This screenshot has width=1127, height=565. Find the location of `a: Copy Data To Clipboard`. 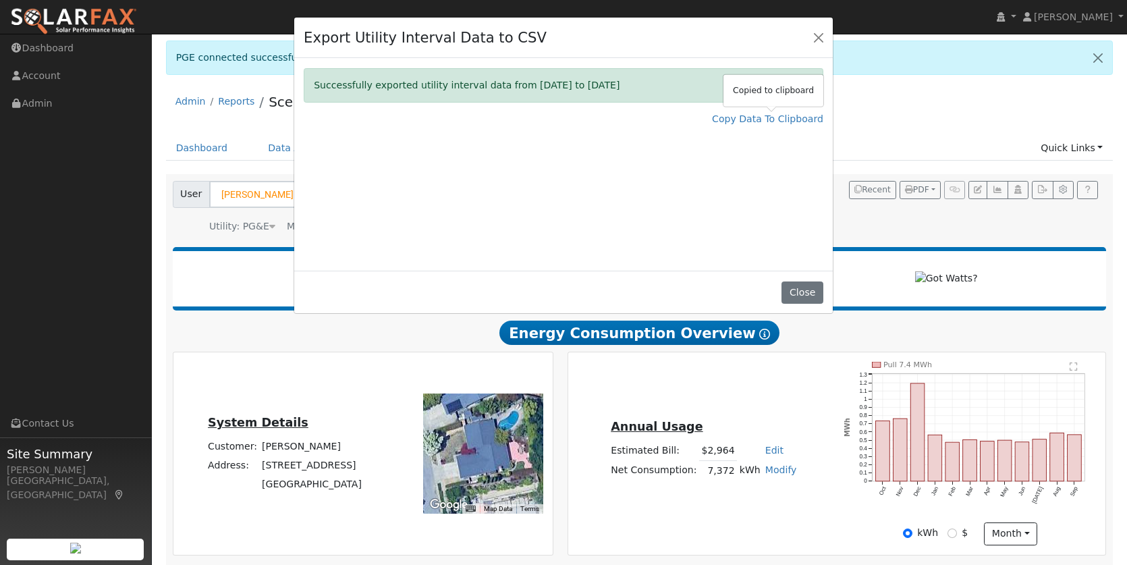

a: Copy Data To Clipboard is located at coordinates (767, 119).